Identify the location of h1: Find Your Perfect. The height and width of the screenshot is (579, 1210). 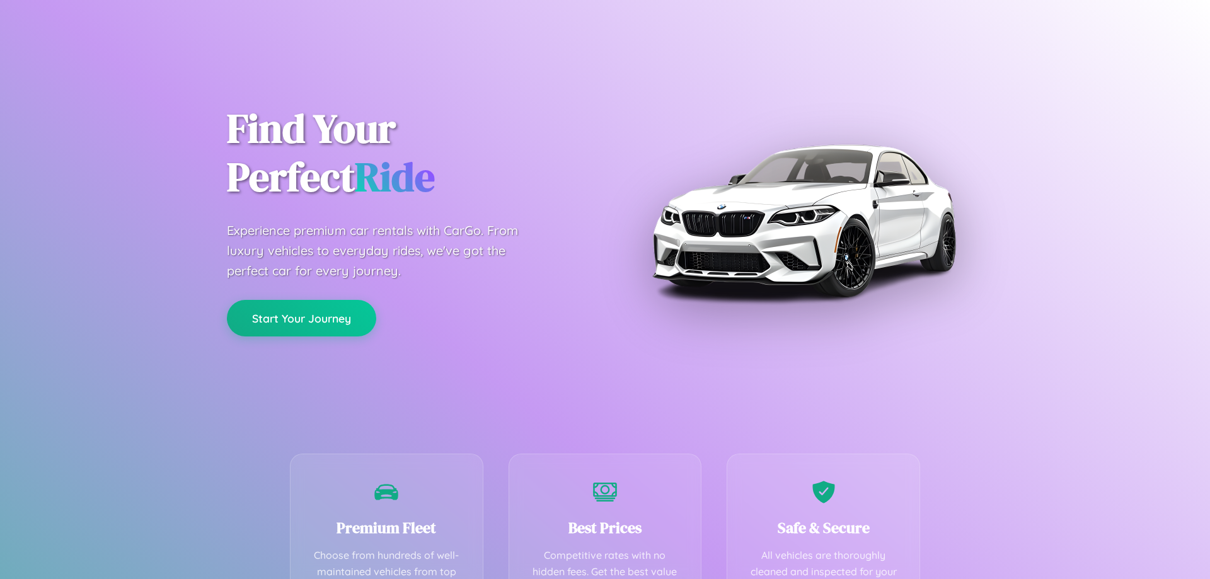
(406, 153).